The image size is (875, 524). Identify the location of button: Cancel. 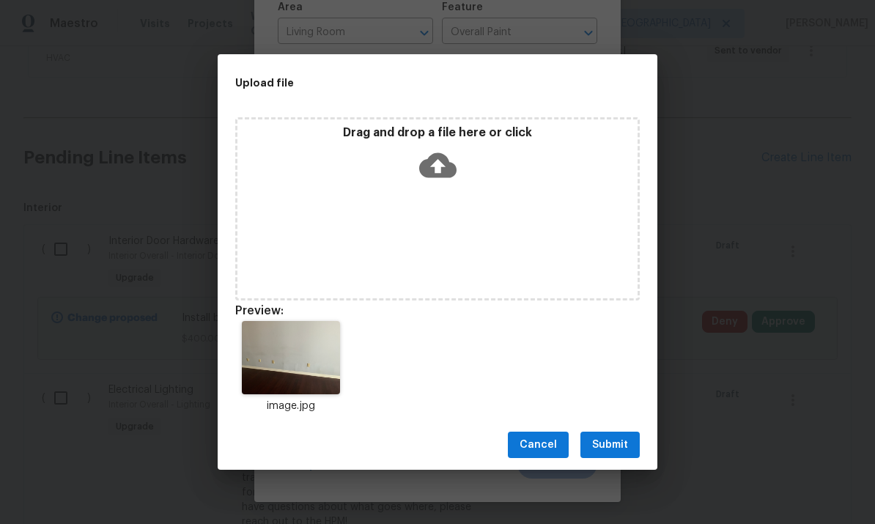
(538, 445).